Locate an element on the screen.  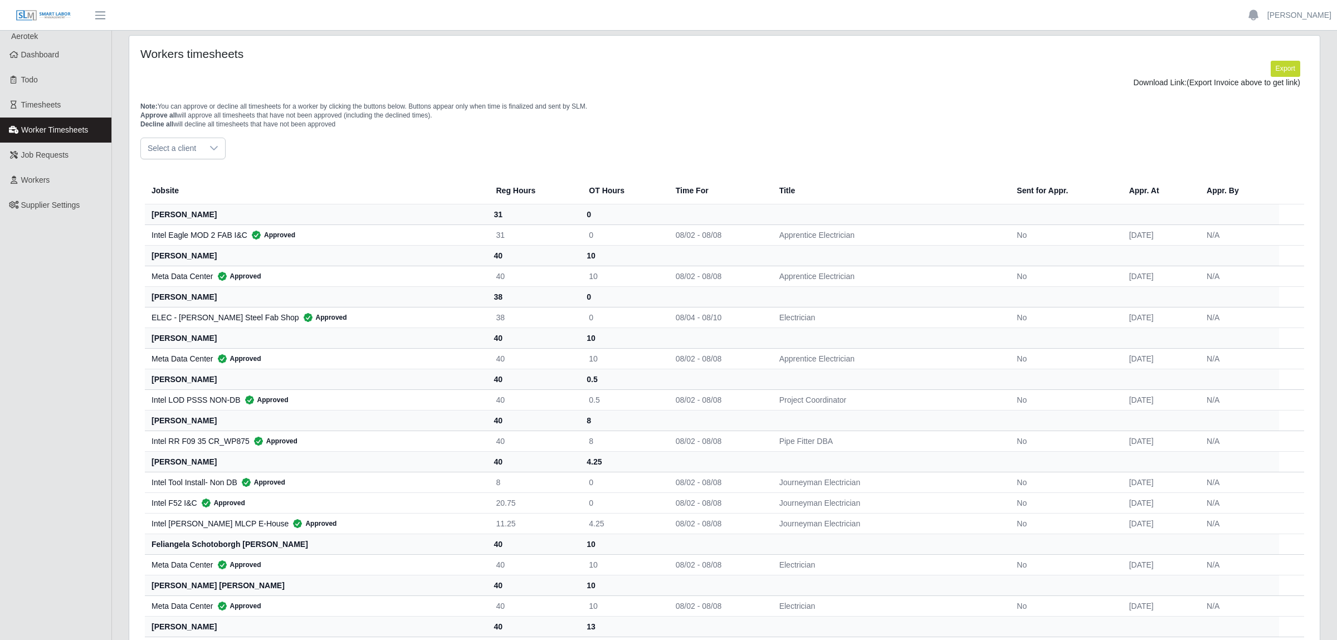
td: 11.25 is located at coordinates (533, 523).